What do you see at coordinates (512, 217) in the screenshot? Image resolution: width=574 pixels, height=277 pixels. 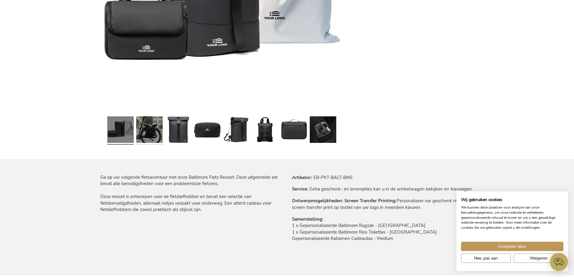 I see `p: We kunnen deze plaatsen voor analyse van onze bezoekersgegevens, om onze website te verbeteren, g...` at bounding box center [512, 217].